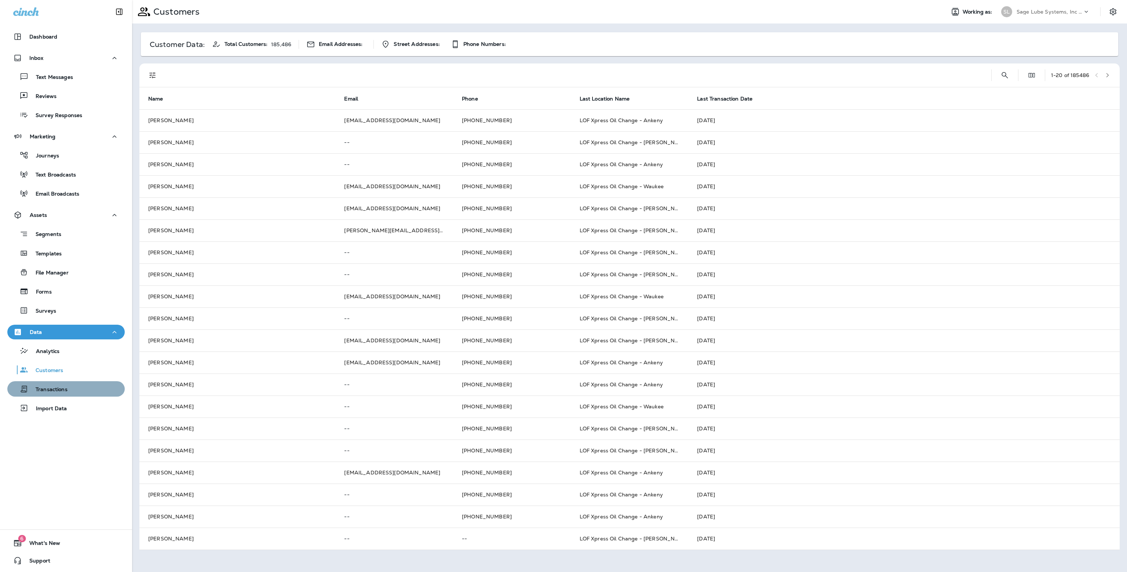  What do you see at coordinates (66, 155) in the screenshot?
I see `button: Journeys` at bounding box center [66, 155].